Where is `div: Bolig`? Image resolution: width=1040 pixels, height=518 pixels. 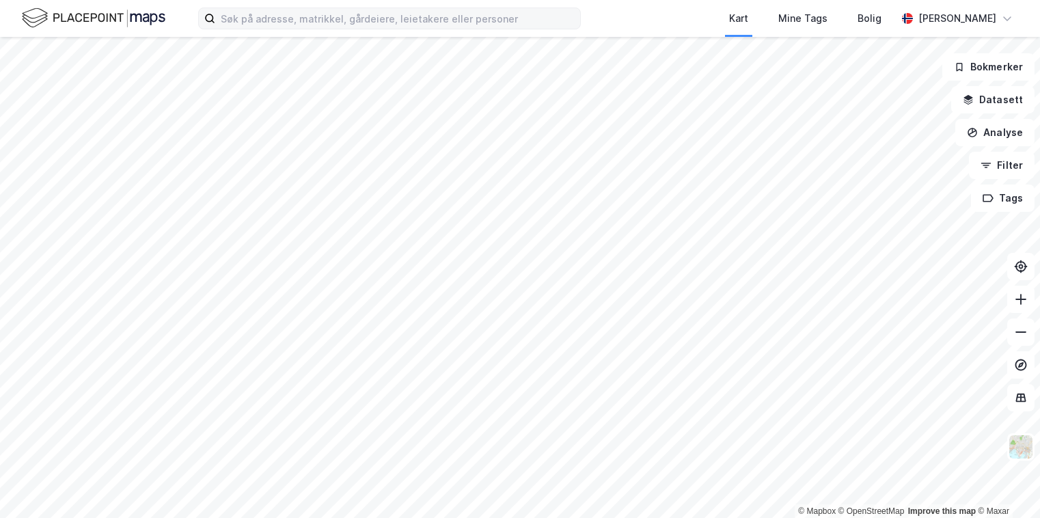 div: Bolig is located at coordinates (869, 18).